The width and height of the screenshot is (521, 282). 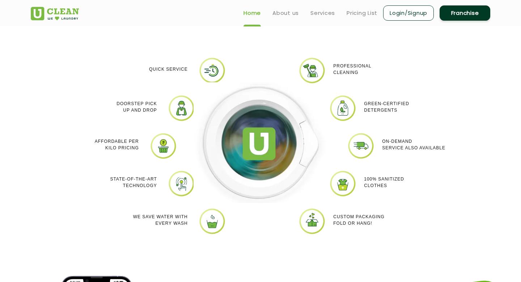 I want to click on p: State-of-the-art Technology, so click(x=133, y=182).